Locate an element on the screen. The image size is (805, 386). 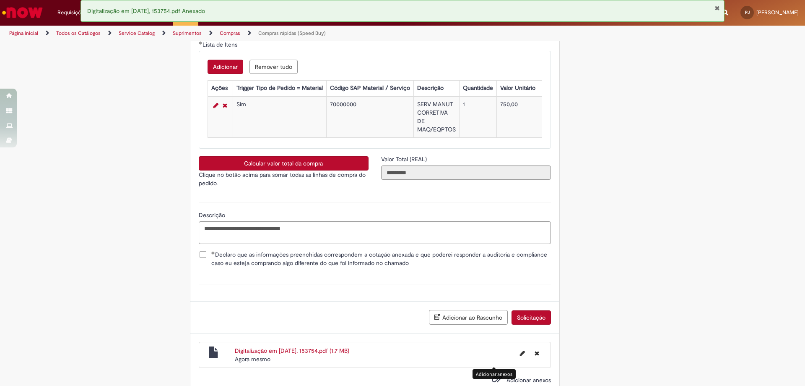
button: Calcular valor total da compra is located at coordinates (284, 163).